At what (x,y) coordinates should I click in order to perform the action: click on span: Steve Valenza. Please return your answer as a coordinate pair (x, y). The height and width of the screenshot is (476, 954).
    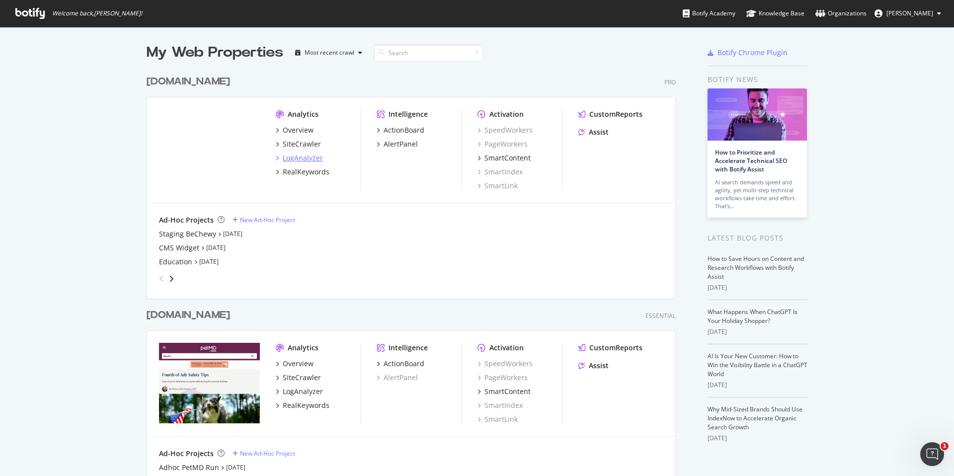
    Looking at the image, I should click on (909, 13).